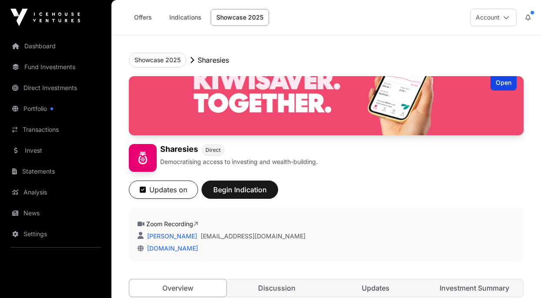  What do you see at coordinates (326, 288) in the screenshot?
I see `nav: Tabs` at bounding box center [326, 288].